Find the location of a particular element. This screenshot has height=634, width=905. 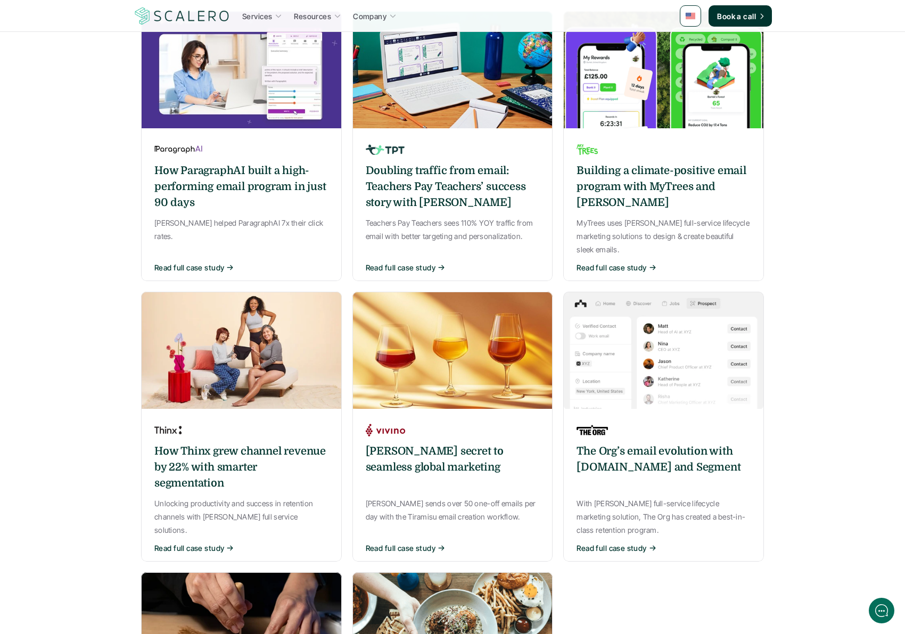

img: A glass of wine along a hand holding a cellphone is located at coordinates (453, 350).